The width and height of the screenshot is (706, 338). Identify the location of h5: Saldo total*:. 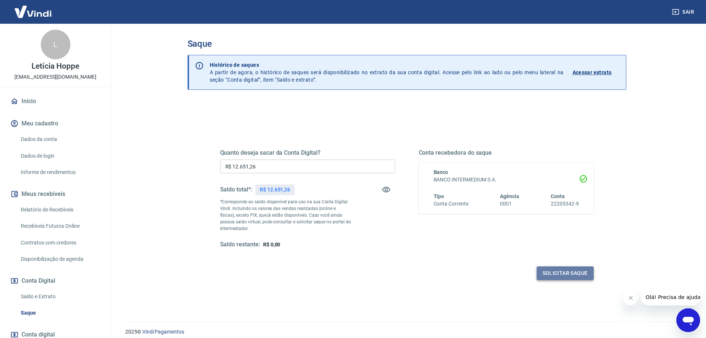
(236, 189).